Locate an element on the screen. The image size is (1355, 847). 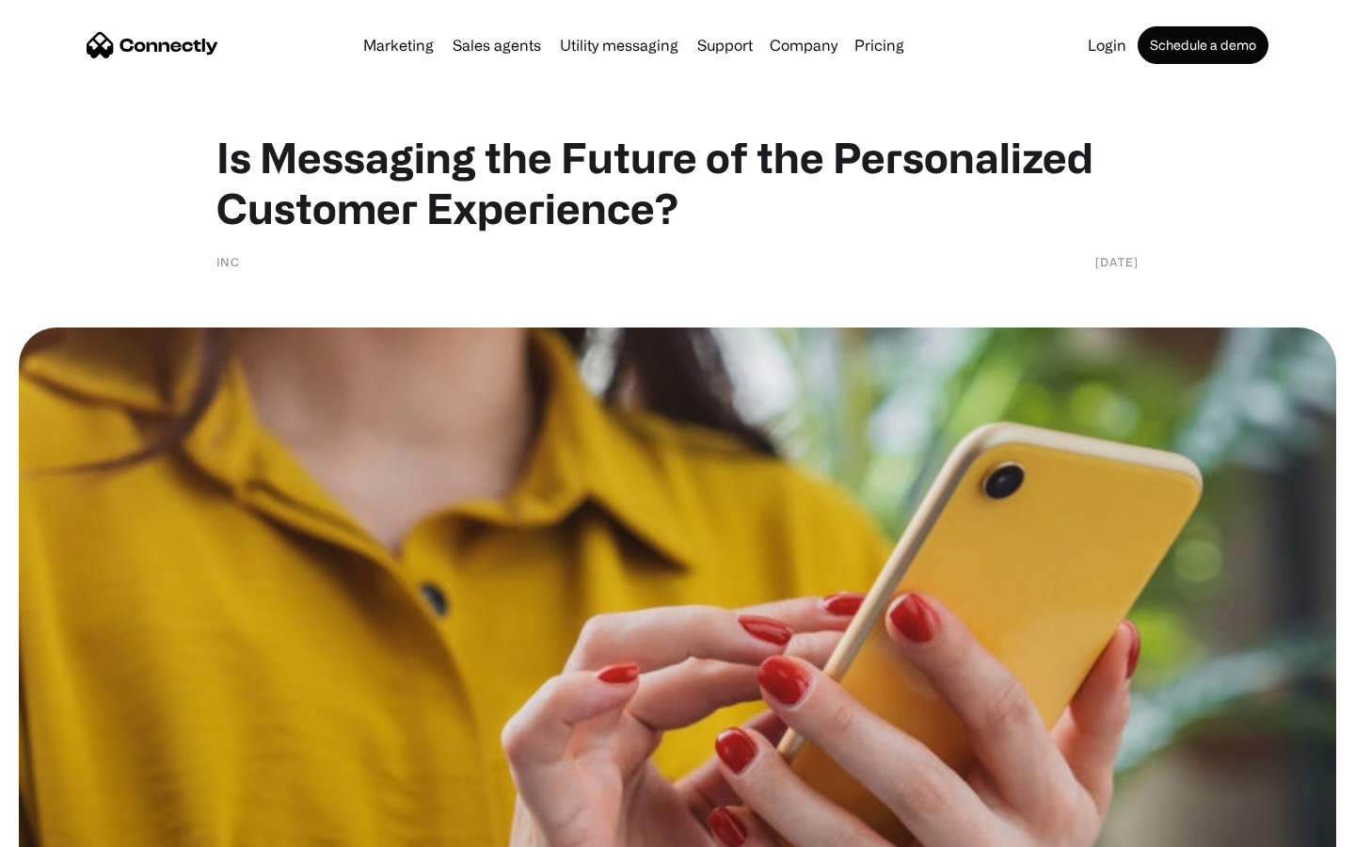
a: Sales agents is located at coordinates (497, 45).